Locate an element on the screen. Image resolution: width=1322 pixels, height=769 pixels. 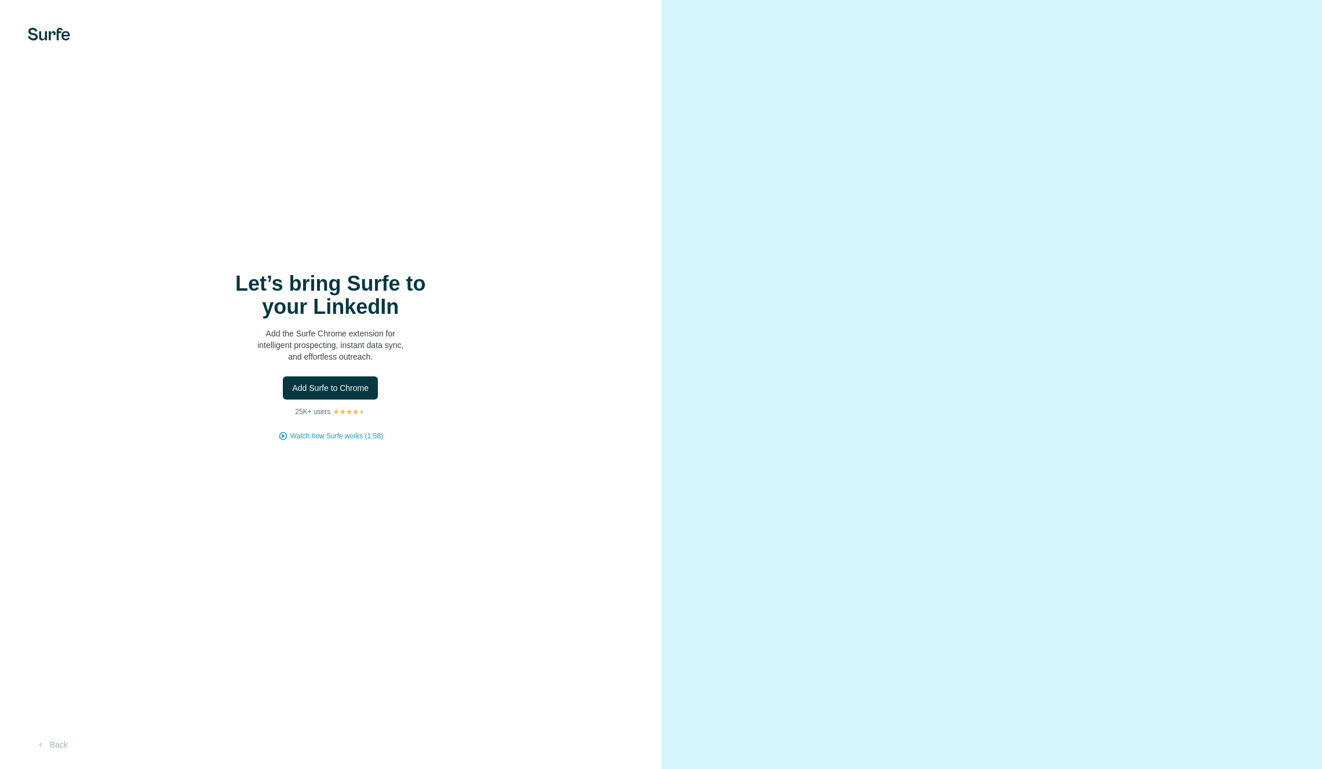
p: 25K+ users is located at coordinates (312, 412).